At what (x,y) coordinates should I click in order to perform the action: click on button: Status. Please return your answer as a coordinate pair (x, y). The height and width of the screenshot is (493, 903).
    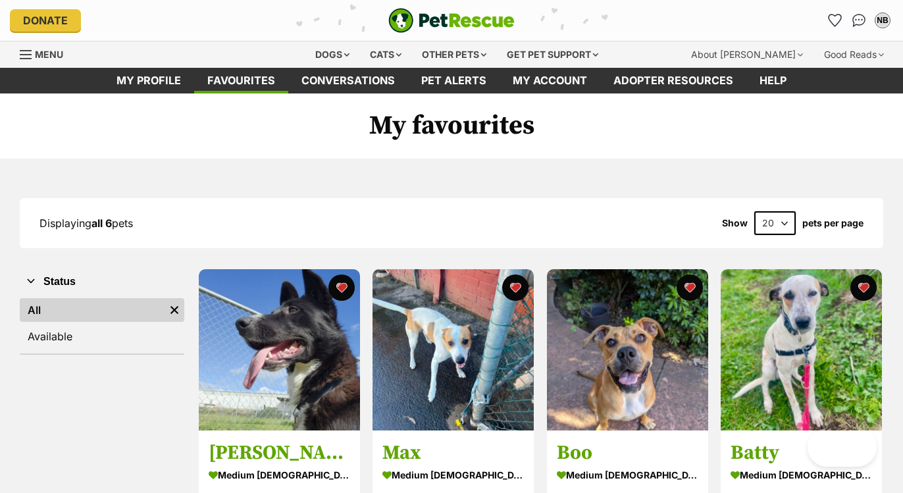
    Looking at the image, I should click on (102, 282).